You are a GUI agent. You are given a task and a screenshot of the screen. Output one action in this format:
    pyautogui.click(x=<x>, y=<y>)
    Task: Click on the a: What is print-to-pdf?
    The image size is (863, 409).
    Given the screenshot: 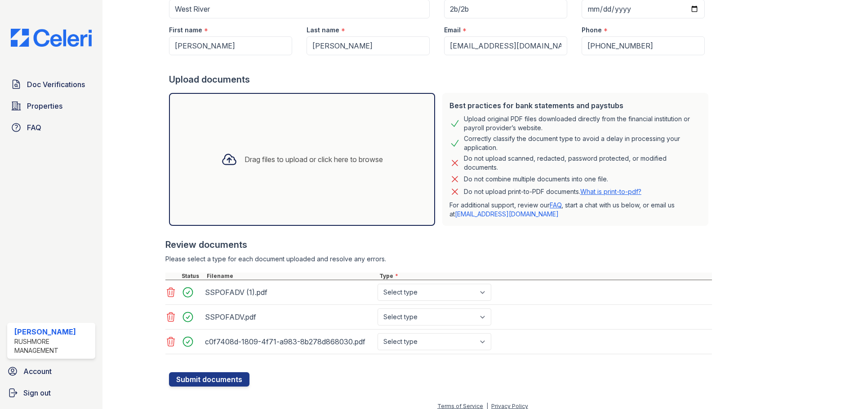 What is the action you would take?
    pyautogui.click(x=611, y=191)
    